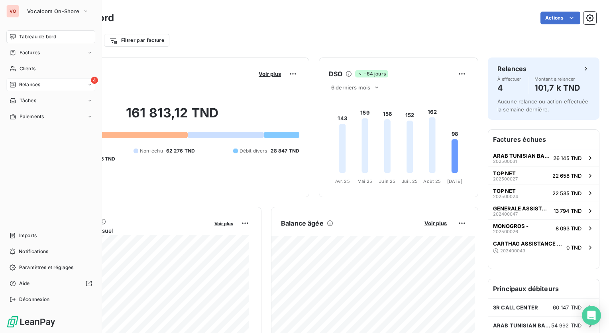 This screenshot has height=333, width=609. I want to click on div: Open Intercom Messenger, so click(592, 315).